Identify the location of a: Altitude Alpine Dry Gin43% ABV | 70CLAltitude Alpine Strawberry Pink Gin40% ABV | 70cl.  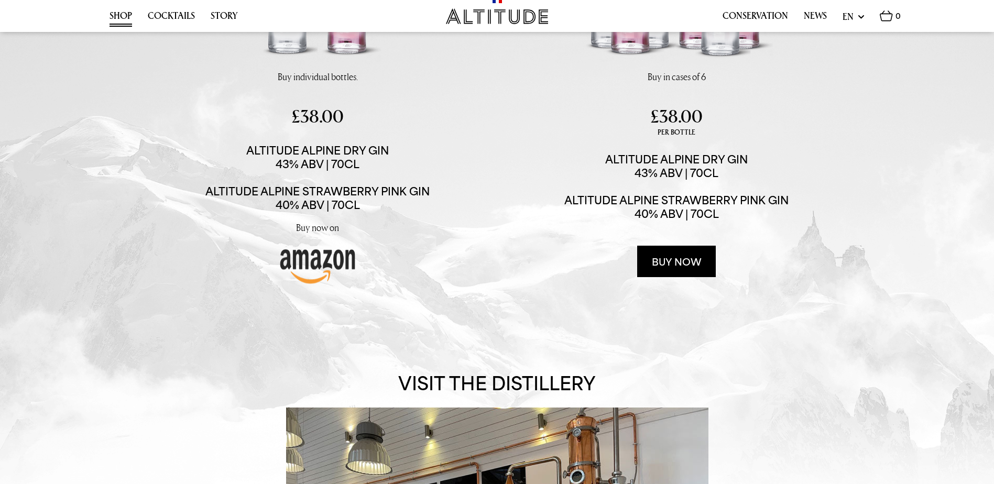
(318, 178).